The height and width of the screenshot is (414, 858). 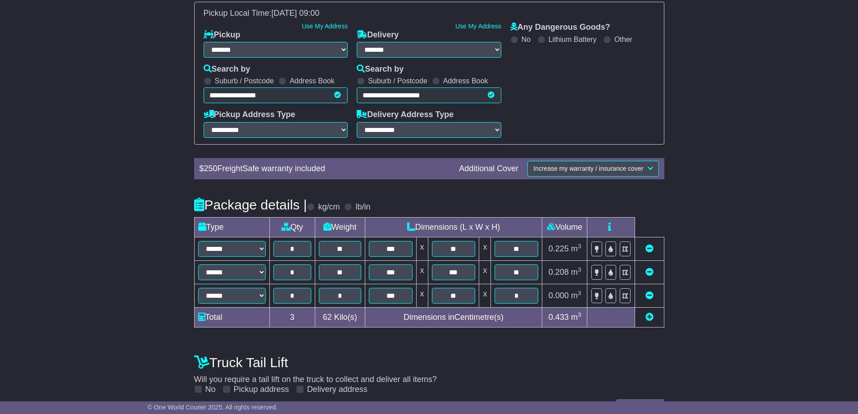 I want to click on label: Other, so click(x=623, y=39).